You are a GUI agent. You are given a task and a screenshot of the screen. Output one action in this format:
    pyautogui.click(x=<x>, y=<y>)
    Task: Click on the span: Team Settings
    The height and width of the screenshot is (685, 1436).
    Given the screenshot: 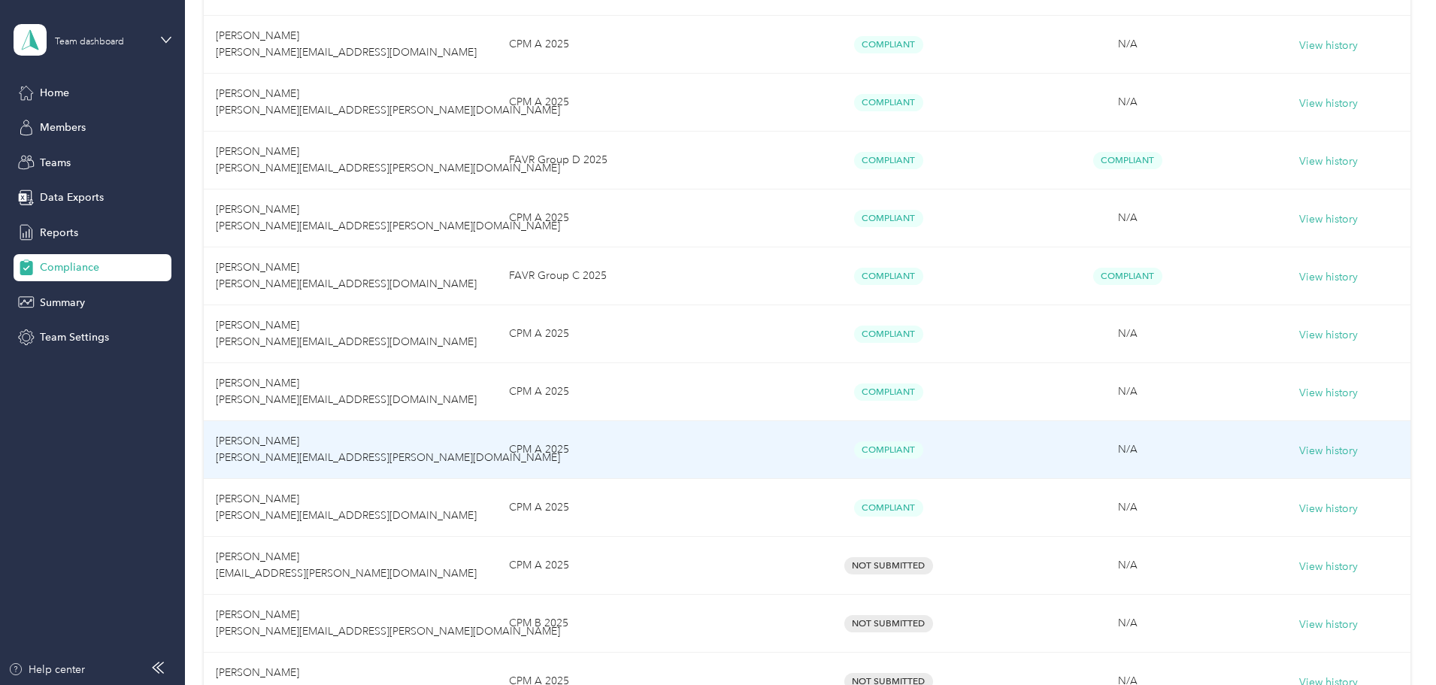 What is the action you would take?
    pyautogui.click(x=74, y=337)
    